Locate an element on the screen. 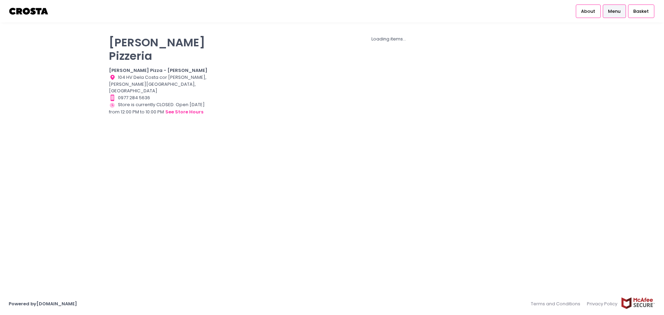  img: logo is located at coordinates (29, 11).